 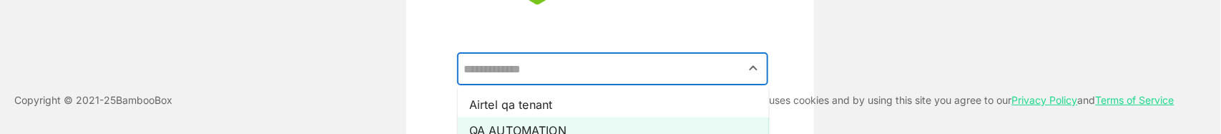 I want to click on p: This site uses cookies and by using this site you agree to our and, so click(x=951, y=100).